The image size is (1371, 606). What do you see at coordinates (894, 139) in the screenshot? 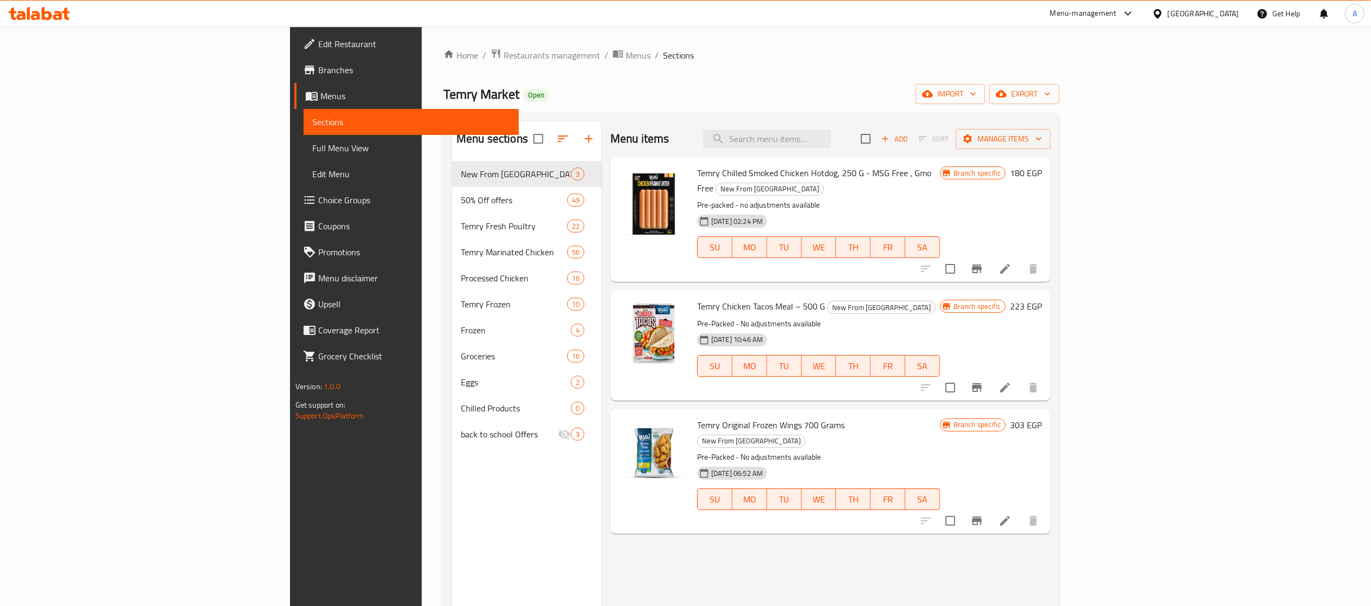
I see `button: Add` at bounding box center [894, 139].